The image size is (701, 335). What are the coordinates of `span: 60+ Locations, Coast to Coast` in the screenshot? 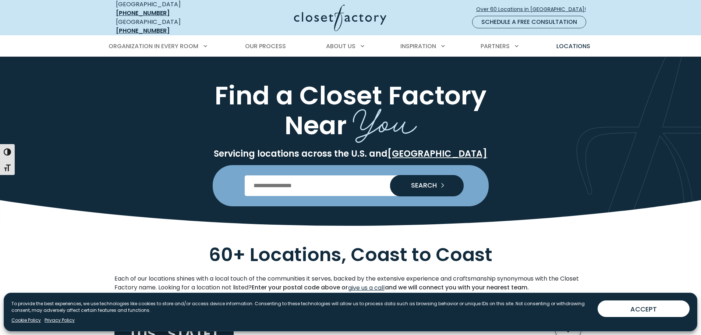 It's located at (351, 255).